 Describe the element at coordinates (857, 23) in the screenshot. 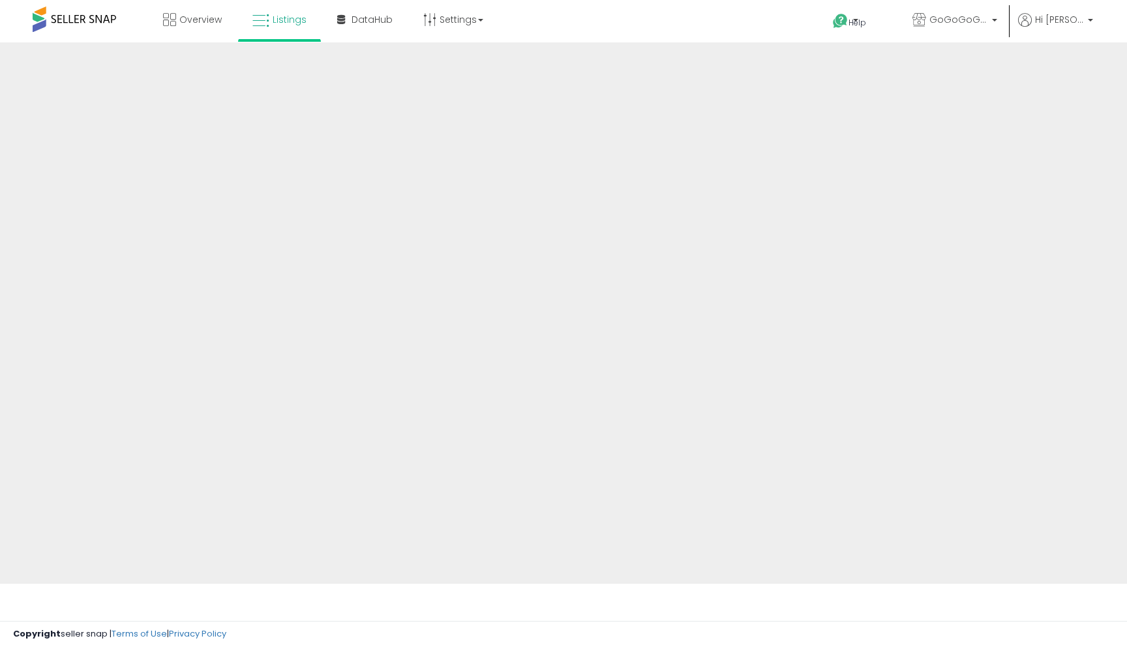

I see `a: Help` at that location.